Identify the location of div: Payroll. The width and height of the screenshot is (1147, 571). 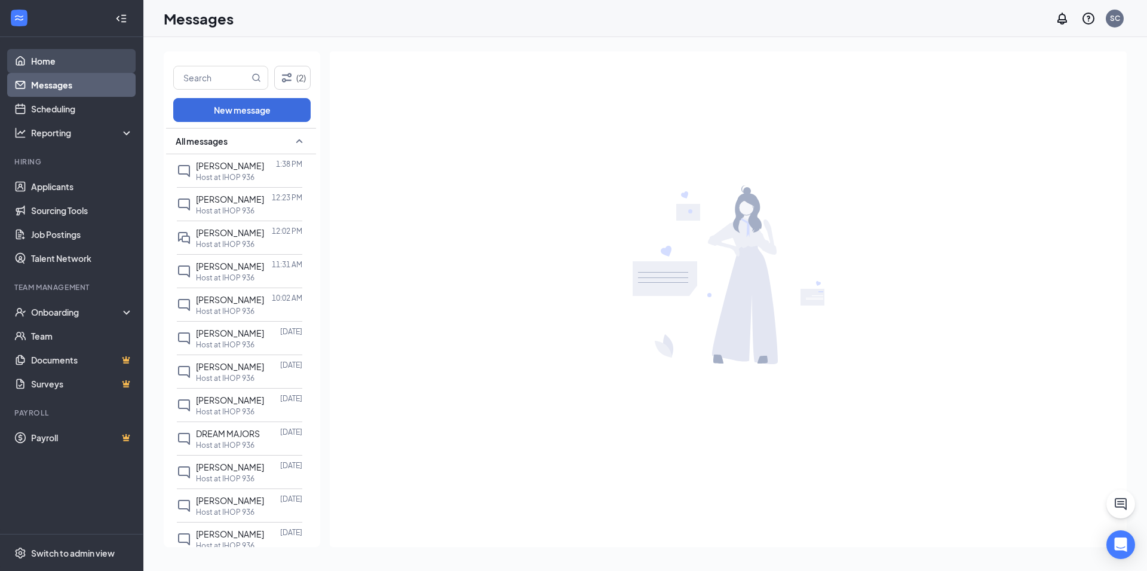
(72, 412).